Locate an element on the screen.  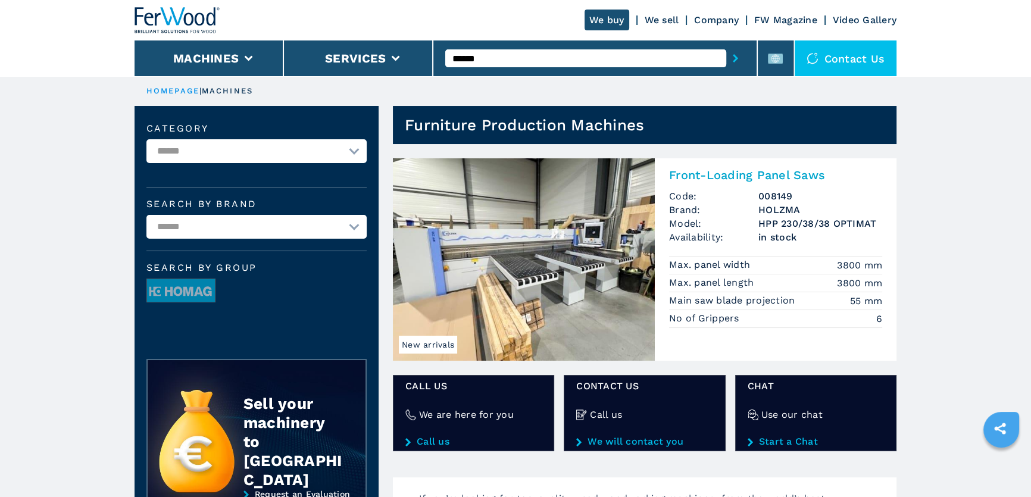
h3: 008149 is located at coordinates (820, 196).